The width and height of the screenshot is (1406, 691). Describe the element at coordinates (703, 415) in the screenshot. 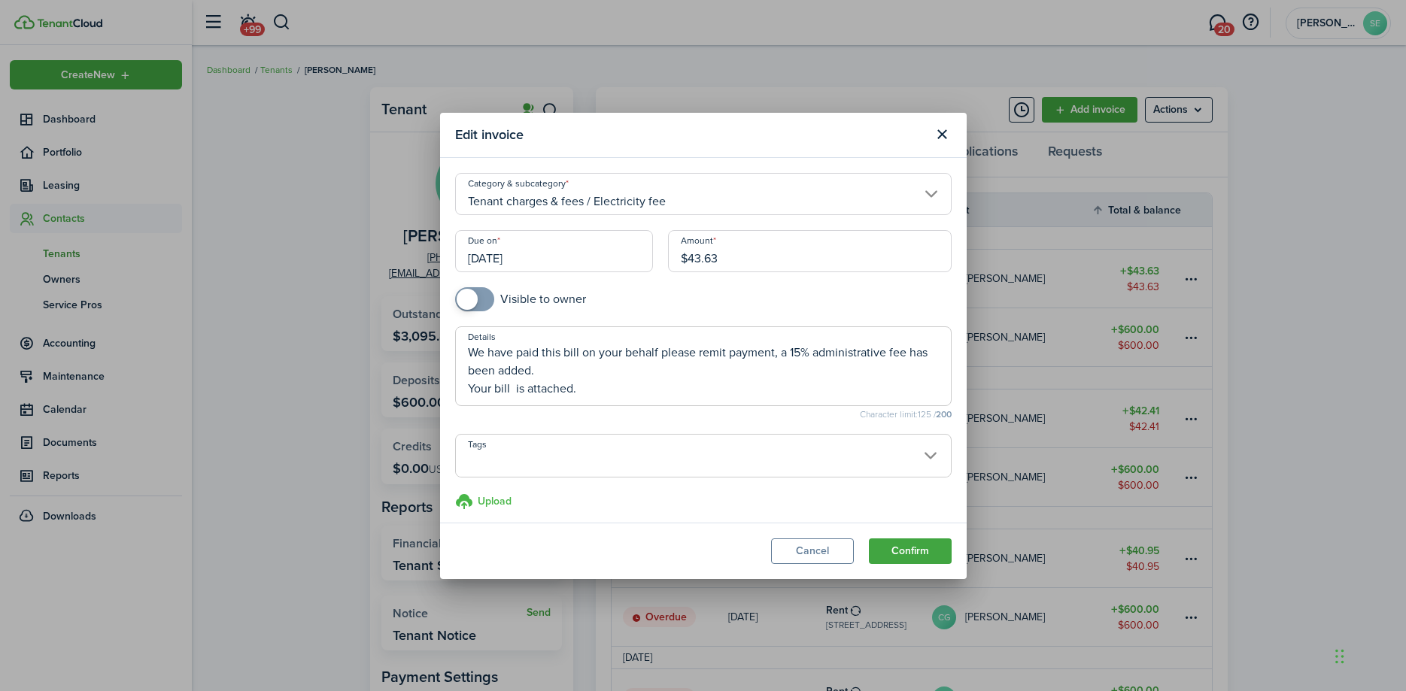

I see `small: Character limit: 125 /` at that location.